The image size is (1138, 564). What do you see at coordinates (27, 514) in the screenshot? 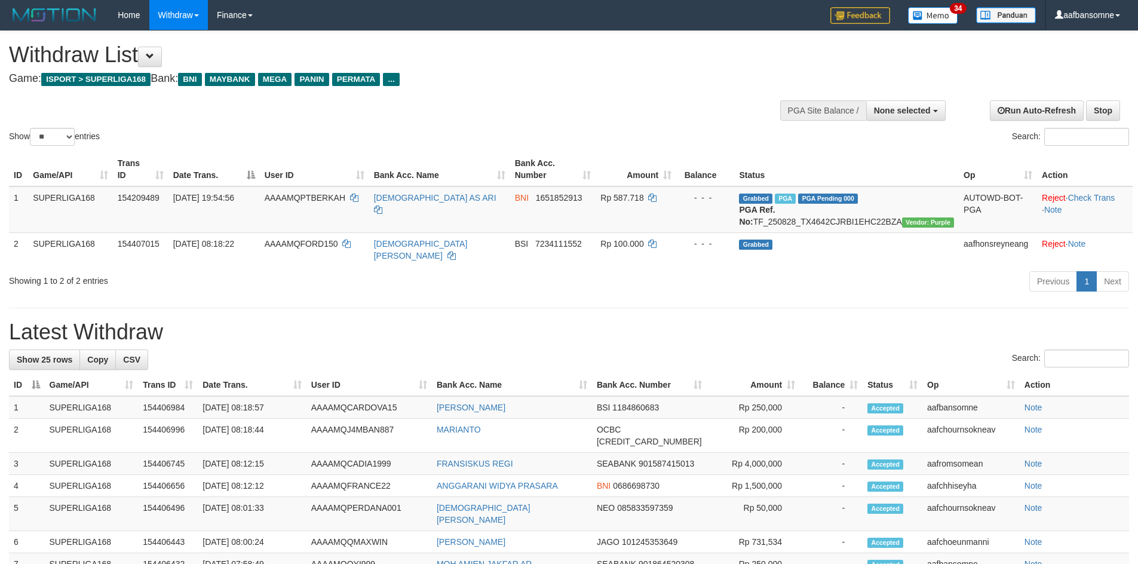
I see `td: 5` at bounding box center [27, 514].